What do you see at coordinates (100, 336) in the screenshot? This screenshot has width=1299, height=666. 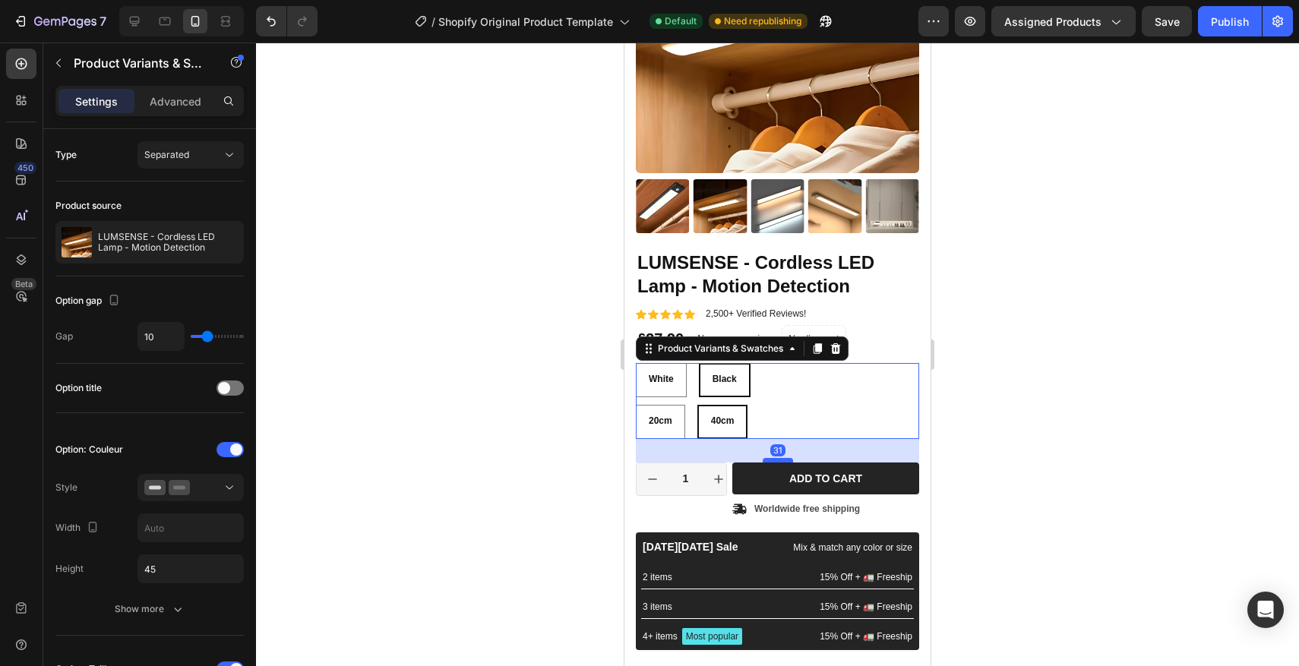 I see `span: Black` at bounding box center [100, 336].